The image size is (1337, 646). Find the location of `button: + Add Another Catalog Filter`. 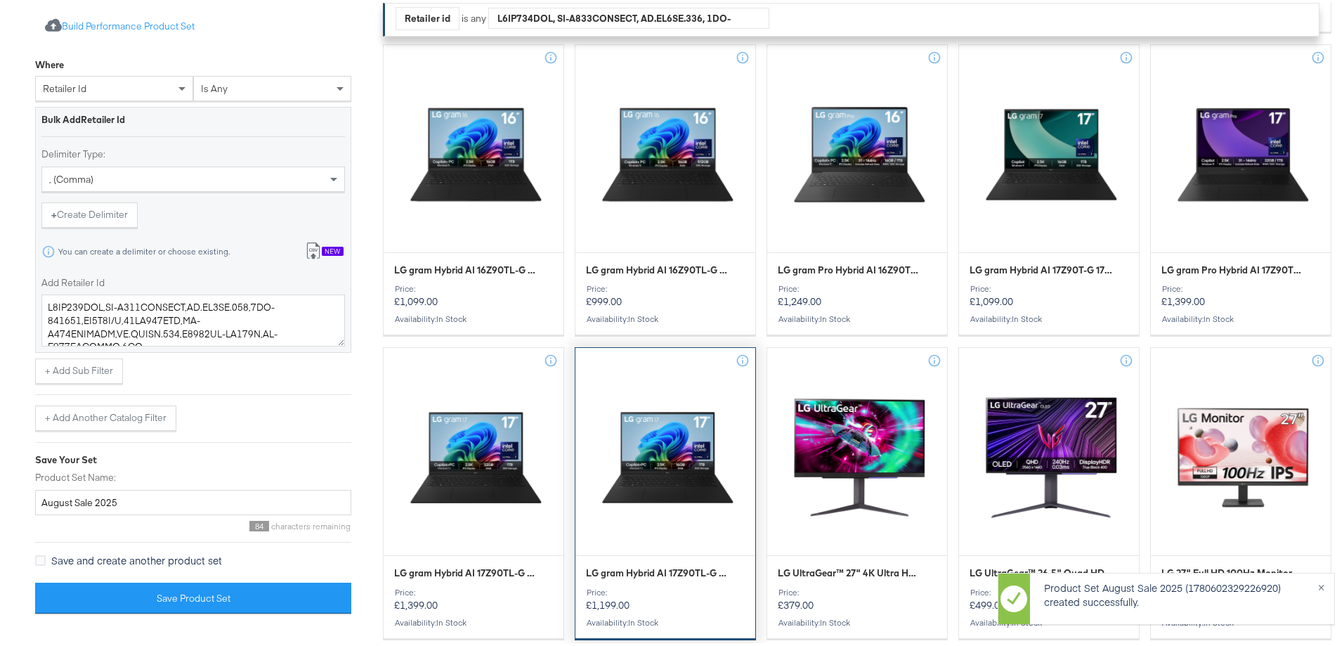

button: + Add Another Catalog Filter is located at coordinates (105, 415).